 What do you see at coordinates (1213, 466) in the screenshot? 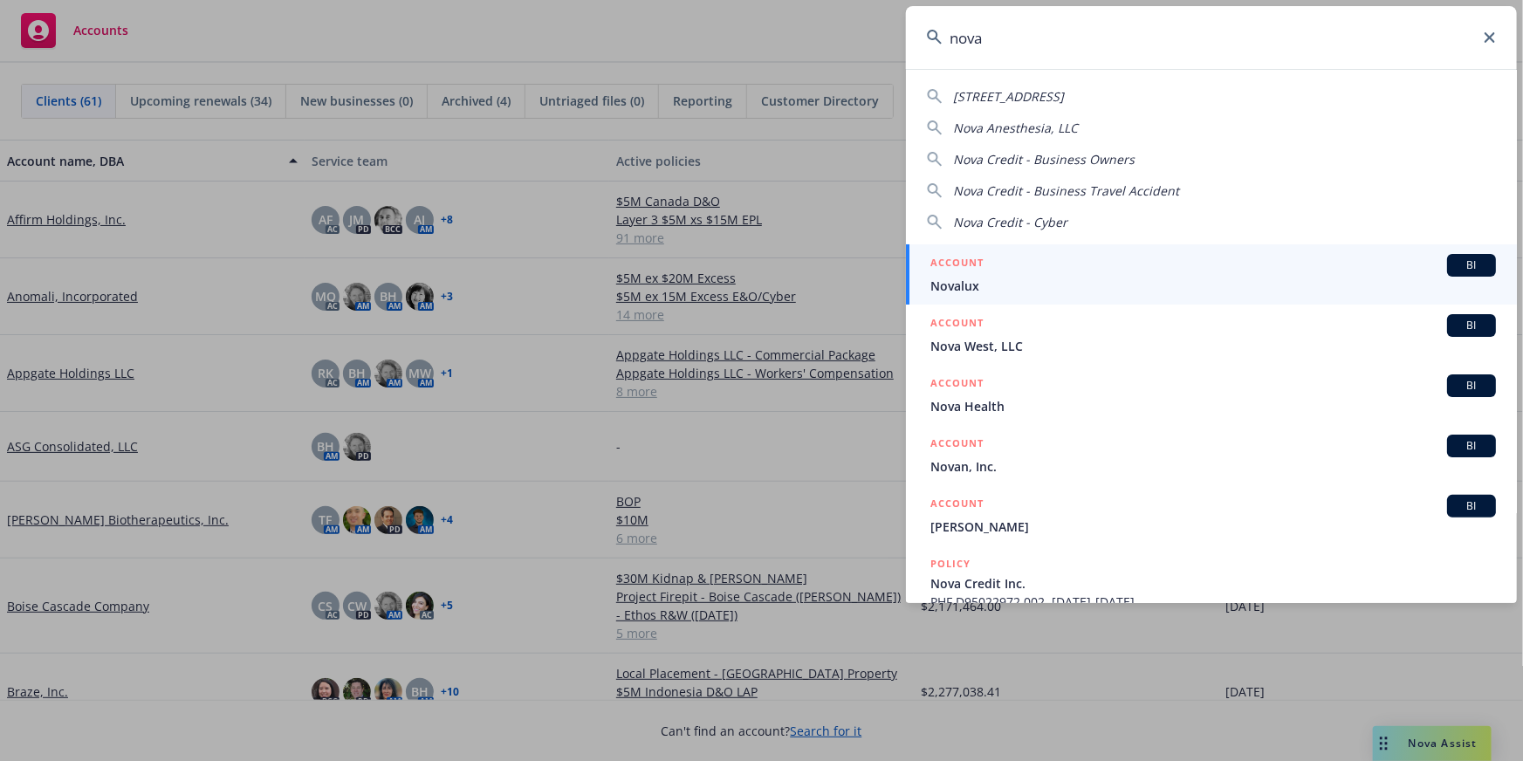
I see `span: Novan, Inc.` at bounding box center [1213, 466].